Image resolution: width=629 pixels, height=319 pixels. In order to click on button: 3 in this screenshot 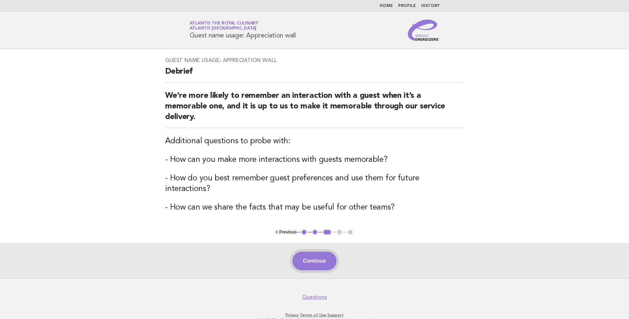, I will do `click(327, 232)`.